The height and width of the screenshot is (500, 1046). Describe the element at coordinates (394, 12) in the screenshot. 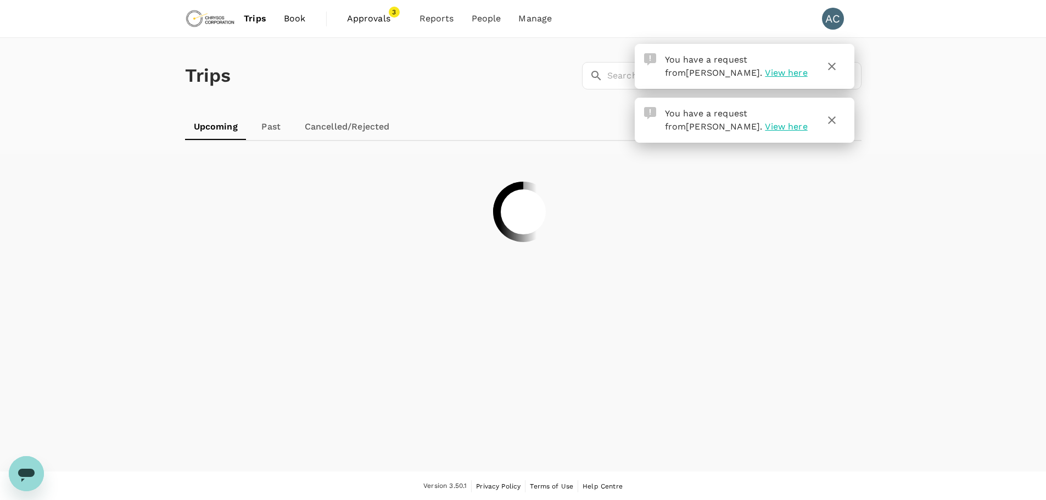

I see `span: 3` at that location.